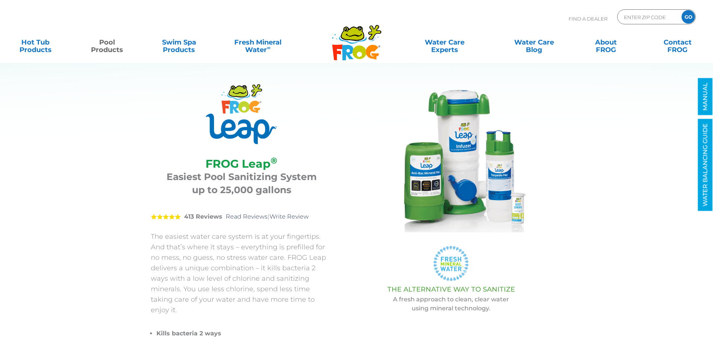 The height and width of the screenshot is (341, 713). What do you see at coordinates (451, 304) in the screenshot?
I see `p: A fresh approach to clean, clear water using mineral technology.` at bounding box center [451, 304].